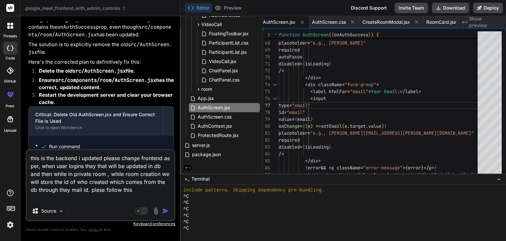 The image size is (506, 241). What do you see at coordinates (408, 91) in the screenshot?
I see `span: :</label` at bounding box center [408, 91].